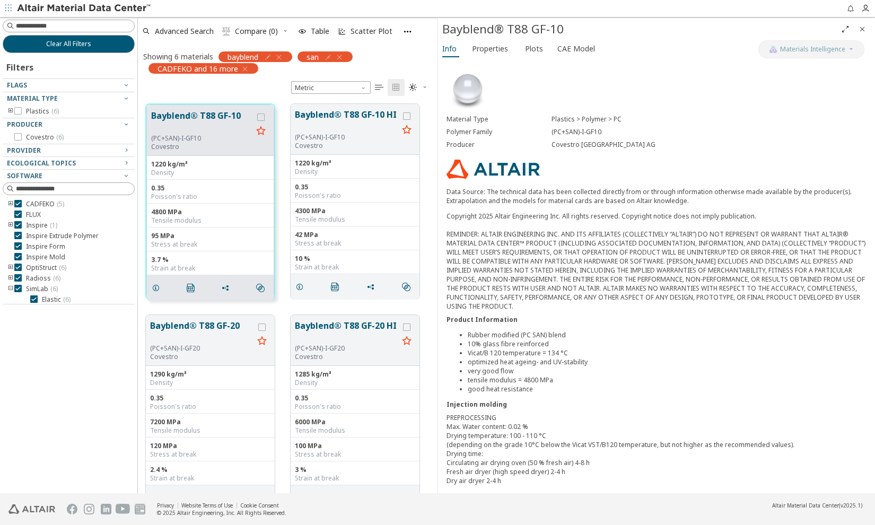 This screenshot has height=525, width=875. I want to click on button: Material Type, so click(68, 99).